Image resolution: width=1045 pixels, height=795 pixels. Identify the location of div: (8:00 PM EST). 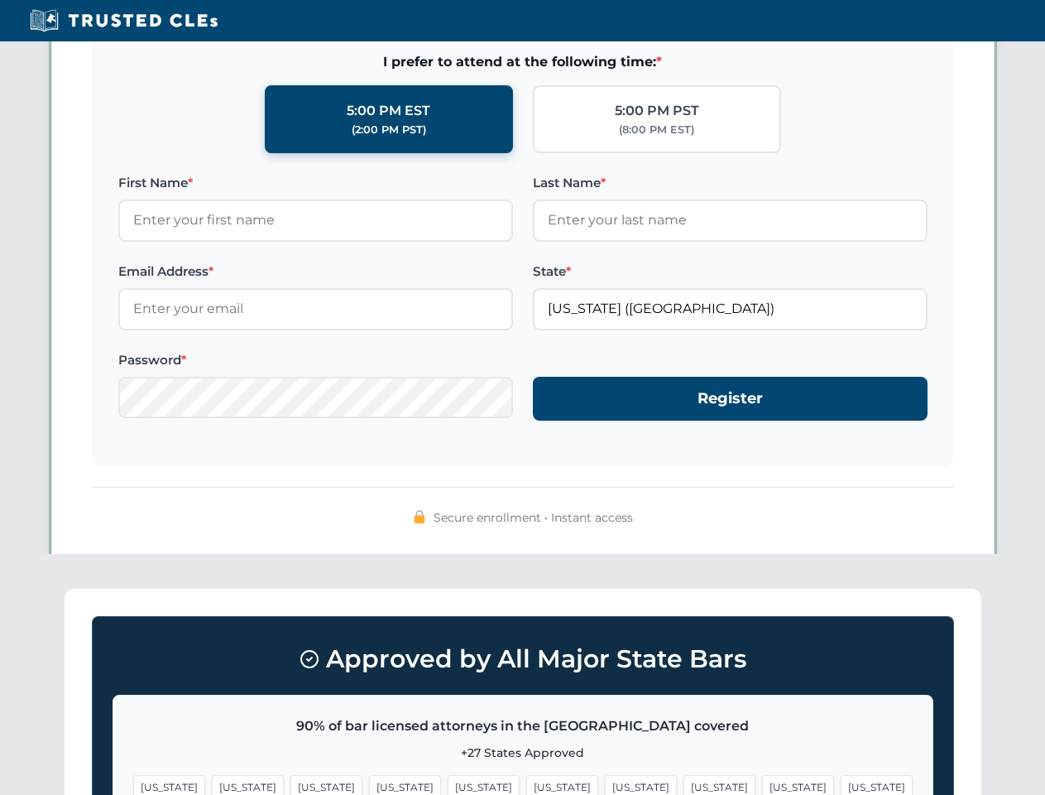
(656, 130).